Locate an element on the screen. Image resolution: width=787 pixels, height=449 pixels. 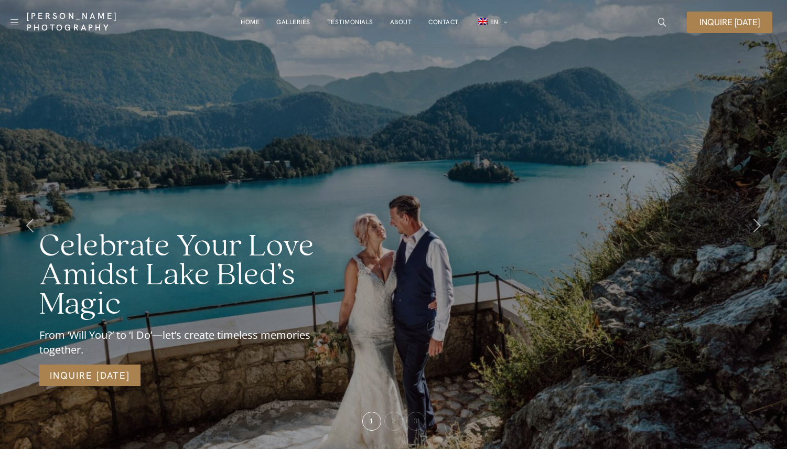
a: icon-magnifying-glass34 is located at coordinates (662, 22).